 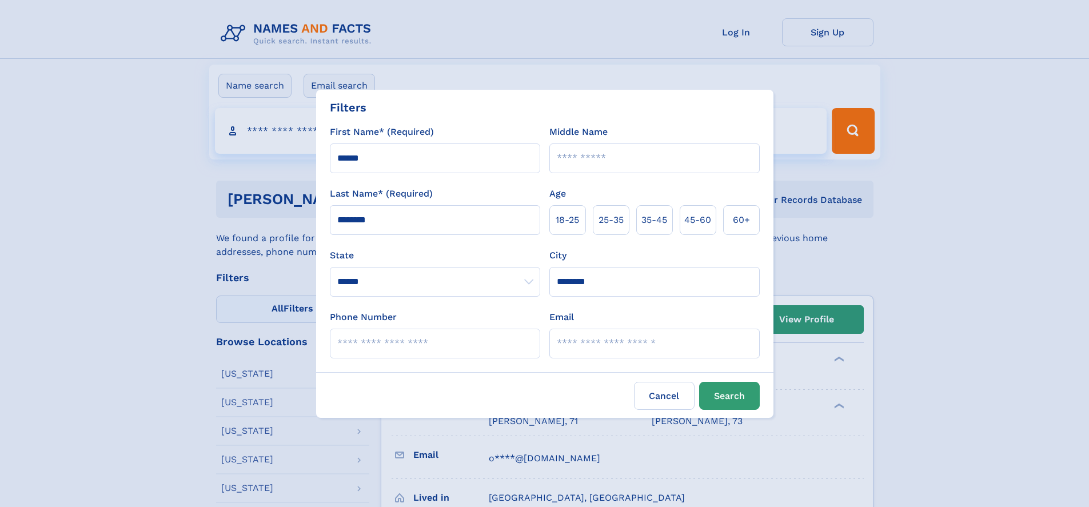 What do you see at coordinates (558, 255) in the screenshot?
I see `label: City` at bounding box center [558, 255].